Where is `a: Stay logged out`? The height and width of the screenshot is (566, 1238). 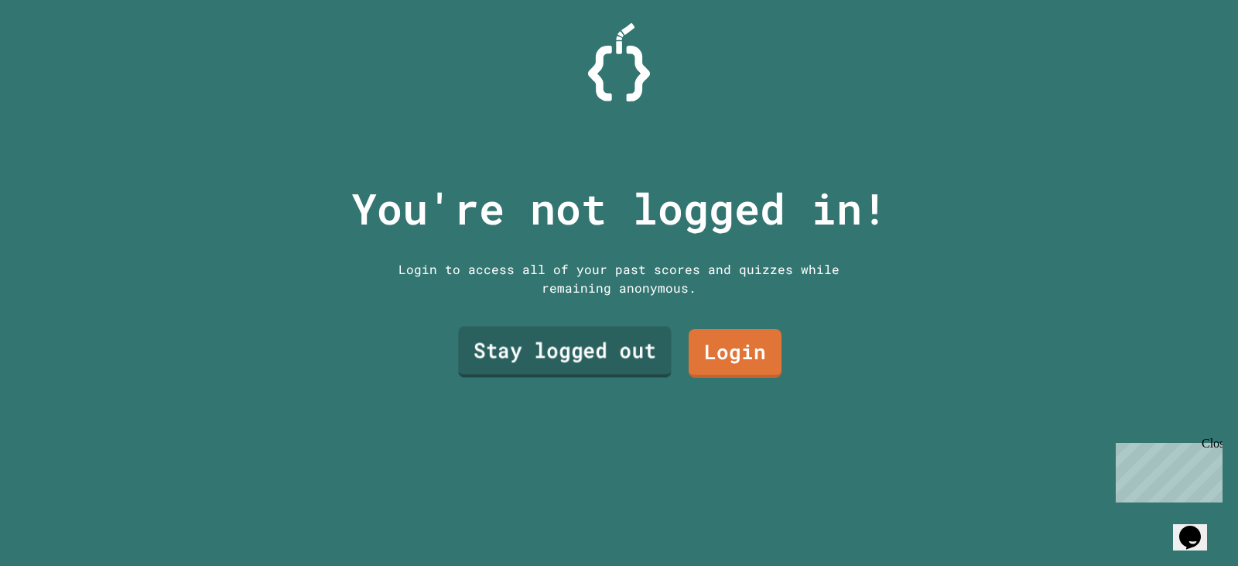
a: Stay logged out is located at coordinates (565, 352).